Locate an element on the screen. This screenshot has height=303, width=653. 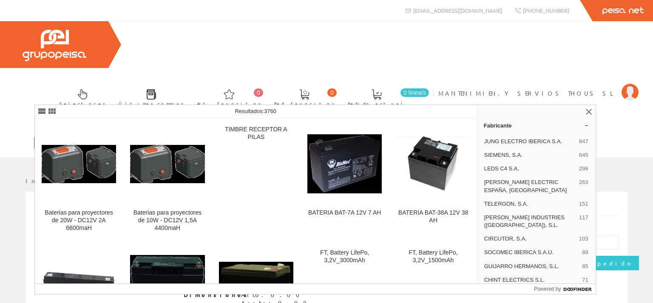
span: TELERGON, S.A. is located at coordinates (530, 204).